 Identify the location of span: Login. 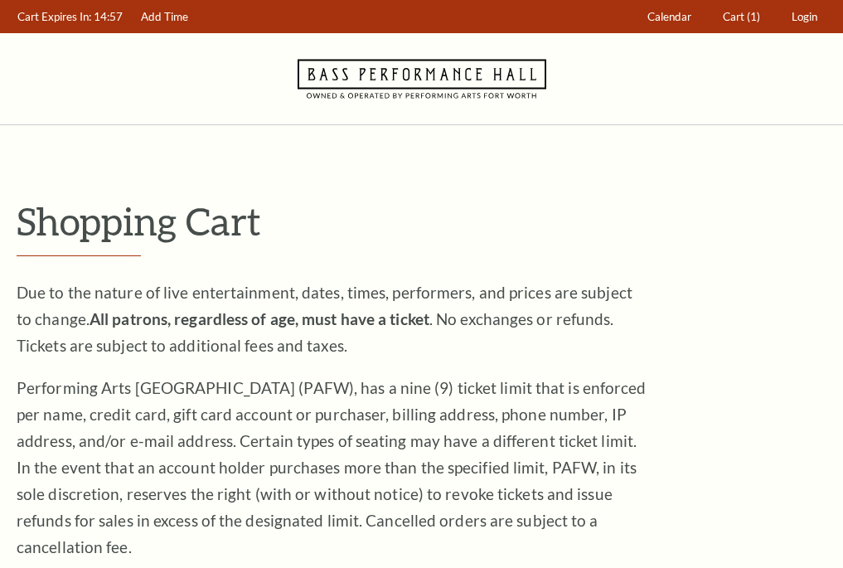
(804, 17).